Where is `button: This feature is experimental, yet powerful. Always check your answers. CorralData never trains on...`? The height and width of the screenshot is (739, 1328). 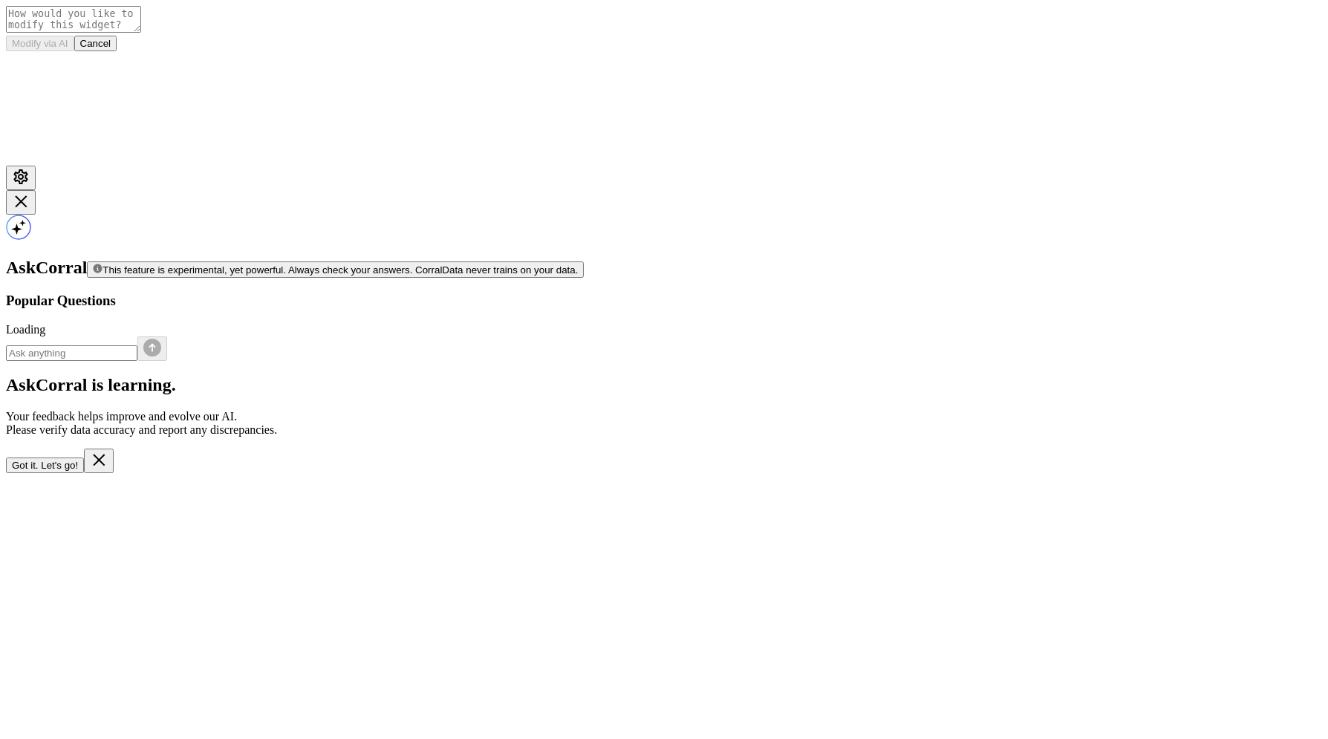 button: This feature is experimental, yet powerful. Always check your answers. CorralData never trains on... is located at coordinates (335, 270).